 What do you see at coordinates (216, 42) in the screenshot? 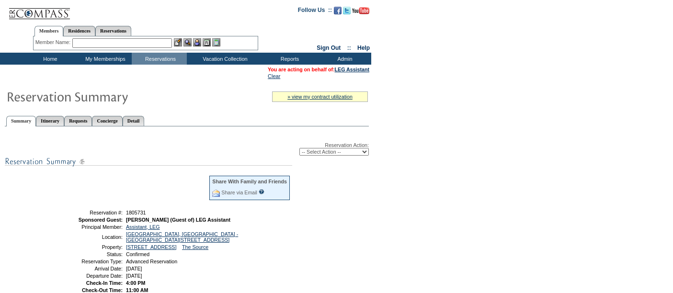
I see `img: b_calculator.gif` at bounding box center [216, 42].